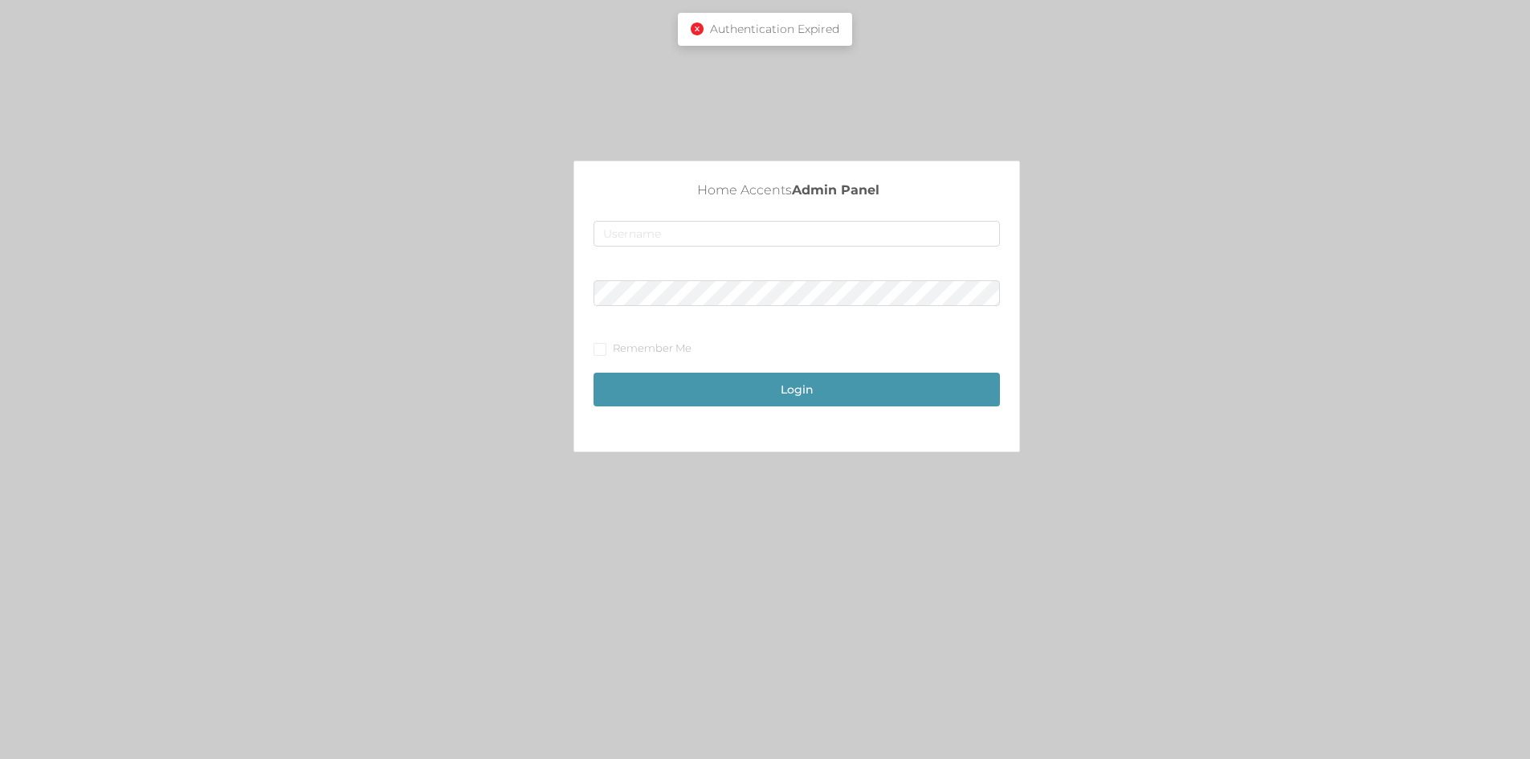 The width and height of the screenshot is (1530, 759). Describe the element at coordinates (797, 234) in the screenshot. I see `input: Username` at that location.